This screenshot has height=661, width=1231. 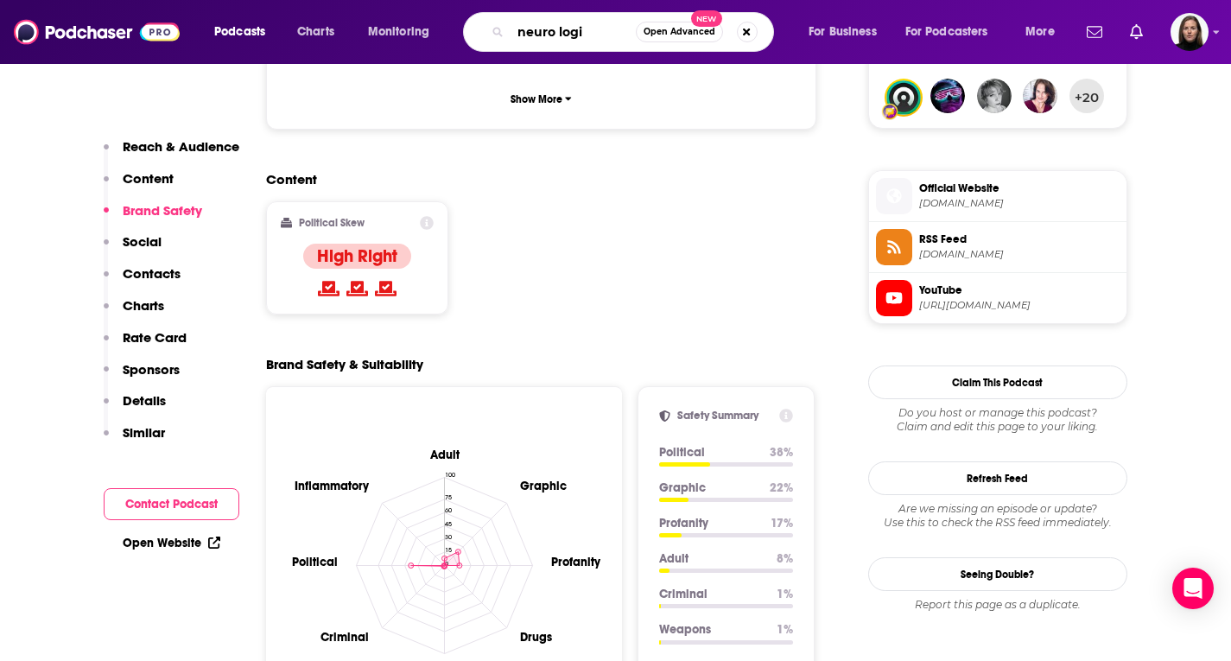 I want to click on button: Show More, so click(x=542, y=98).